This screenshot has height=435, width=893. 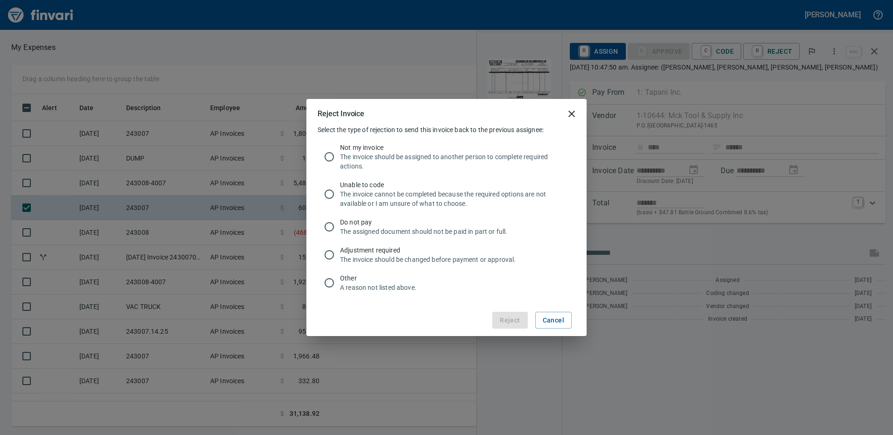 What do you see at coordinates (454, 260) in the screenshot?
I see `p: The invoice should be changed before payment or approval.` at bounding box center [454, 260].